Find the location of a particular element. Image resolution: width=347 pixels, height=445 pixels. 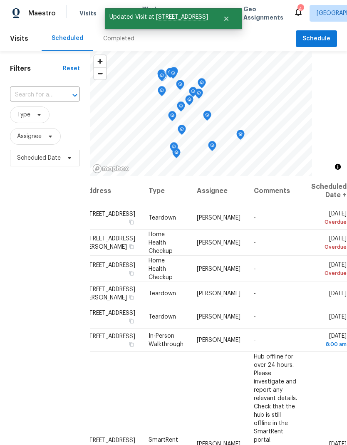

span: Schedule is located at coordinates (316, 39).